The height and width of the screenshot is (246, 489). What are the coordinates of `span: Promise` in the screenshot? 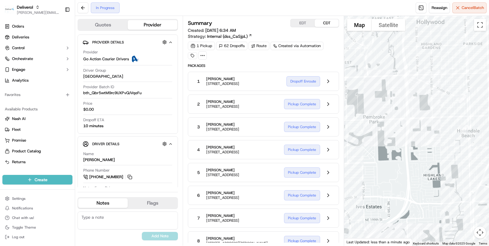 It's located at (19, 141).